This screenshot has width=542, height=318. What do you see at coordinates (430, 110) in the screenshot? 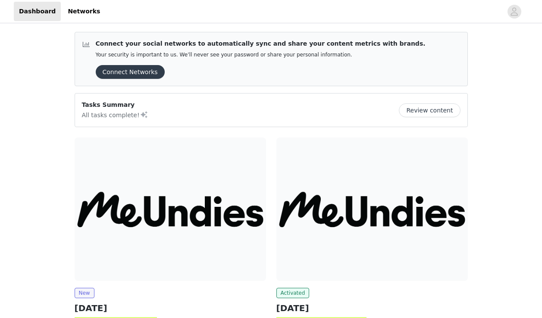
I see `button: Review content` at bounding box center [430, 110].